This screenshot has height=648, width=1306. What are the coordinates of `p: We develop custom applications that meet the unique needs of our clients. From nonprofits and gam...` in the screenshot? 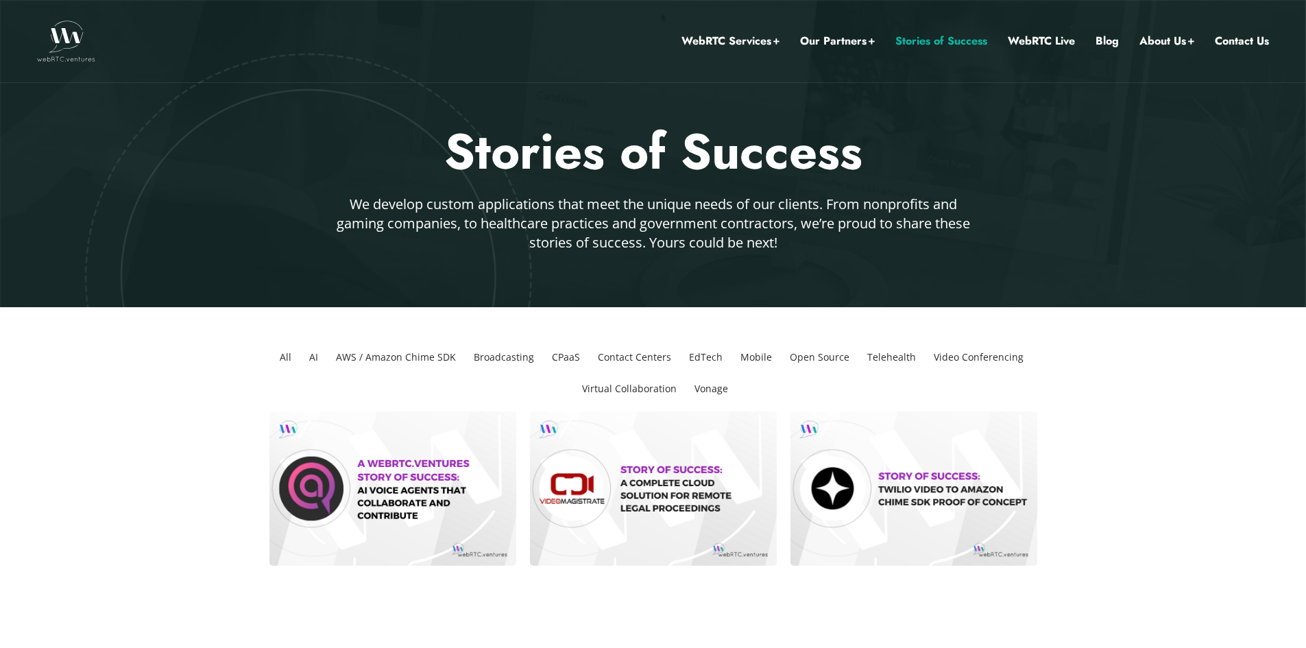 It's located at (653, 223).